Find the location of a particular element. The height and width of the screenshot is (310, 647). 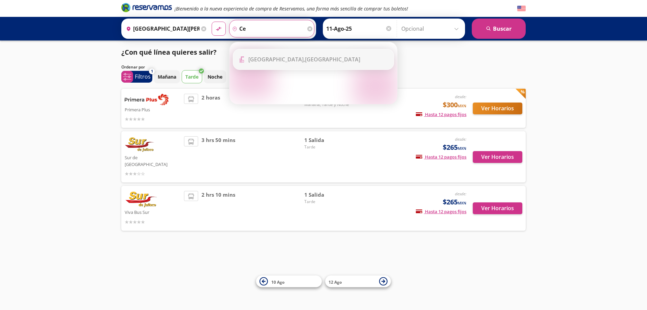

span: $300 is located at coordinates (455, 105).